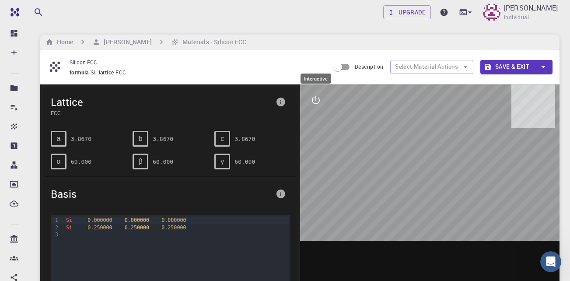  What do you see at coordinates (55, 227) in the screenshot?
I see `div: 2` at bounding box center [55, 227].